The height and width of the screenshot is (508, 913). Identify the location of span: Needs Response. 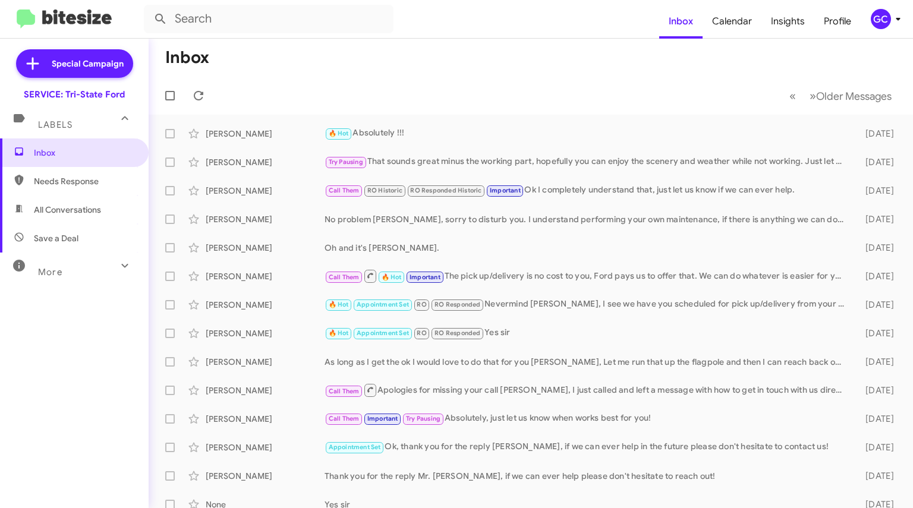
(84, 181).